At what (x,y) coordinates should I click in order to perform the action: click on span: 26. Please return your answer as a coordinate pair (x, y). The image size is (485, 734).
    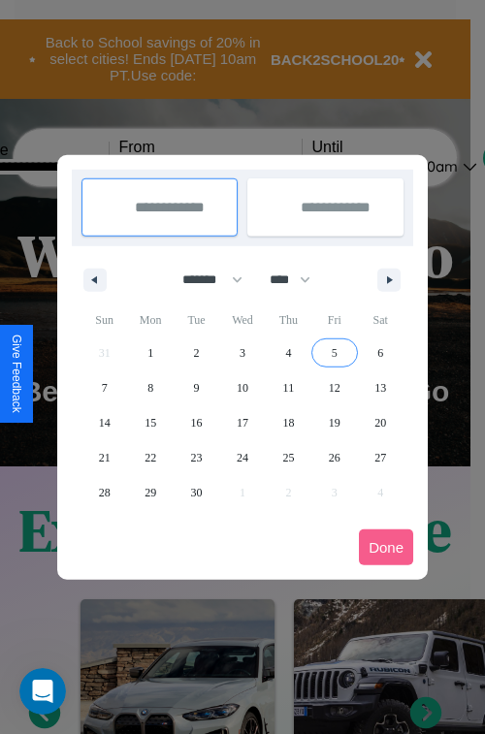
    Looking at the image, I should click on (335, 458).